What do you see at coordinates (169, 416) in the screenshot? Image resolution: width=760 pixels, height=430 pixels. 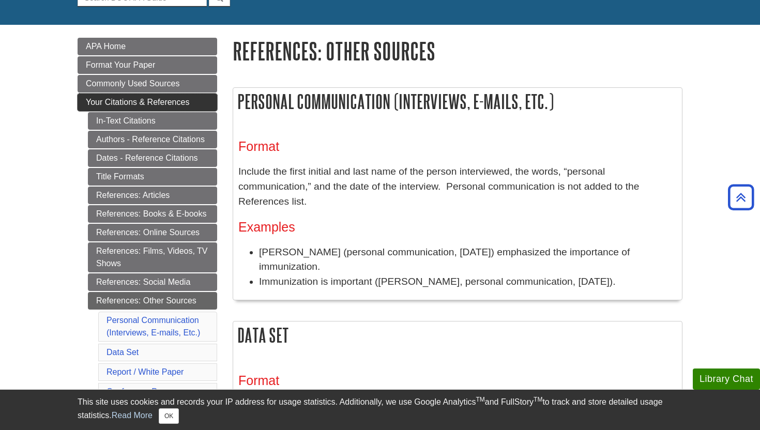 I see `button: Close` at bounding box center [169, 416].